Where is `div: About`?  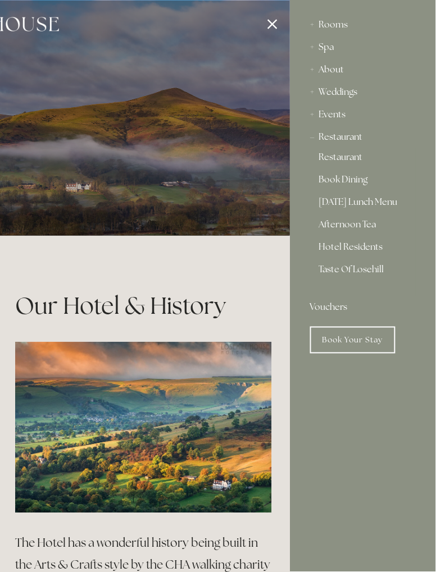 div: About is located at coordinates (363, 70).